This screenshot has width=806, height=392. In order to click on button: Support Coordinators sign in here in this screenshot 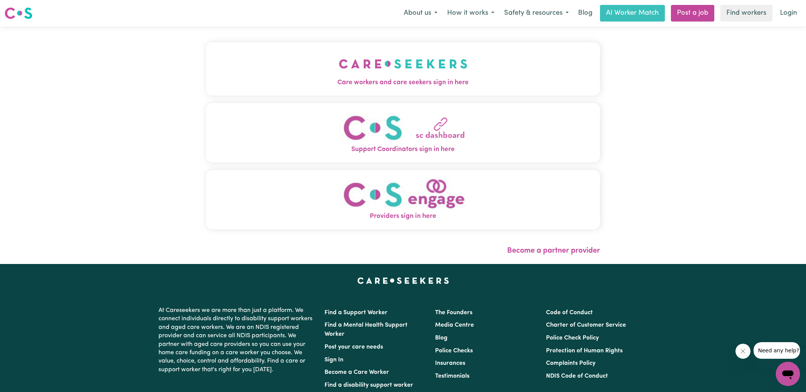, I will do `click(403, 132)`.